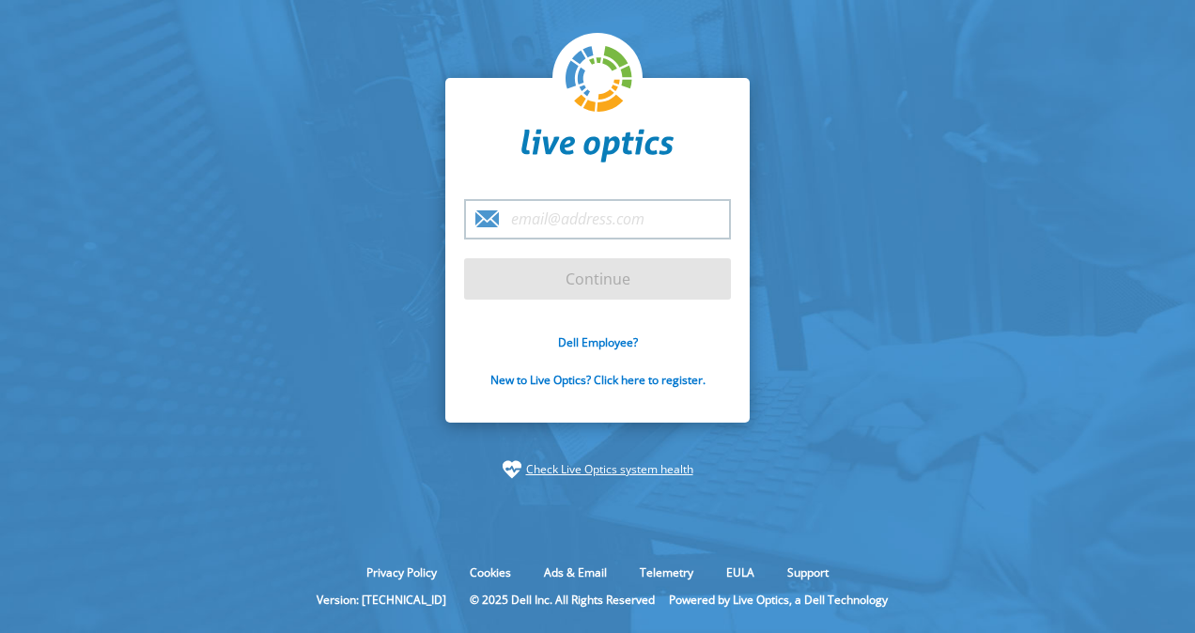 This screenshot has width=1195, height=633. Describe the element at coordinates (597, 342) in the screenshot. I see `a: Dell Employee?` at that location.